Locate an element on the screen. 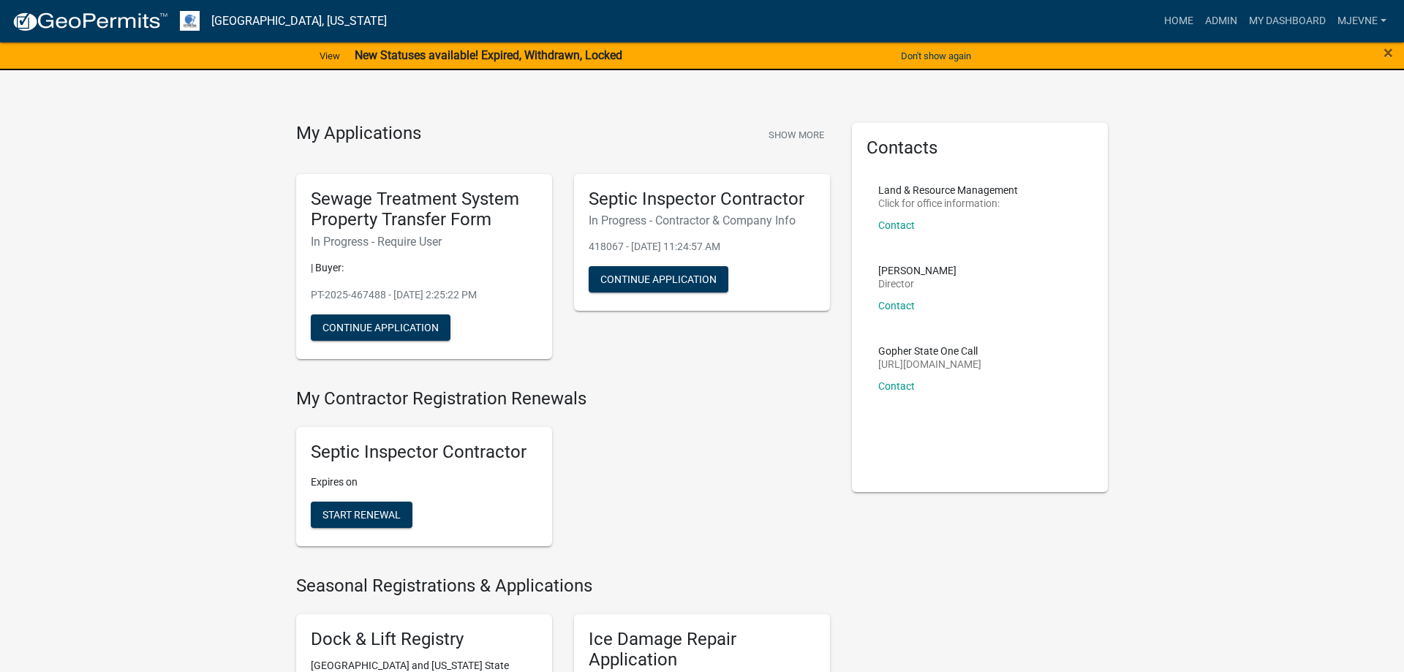  p: Director is located at coordinates (917, 284).